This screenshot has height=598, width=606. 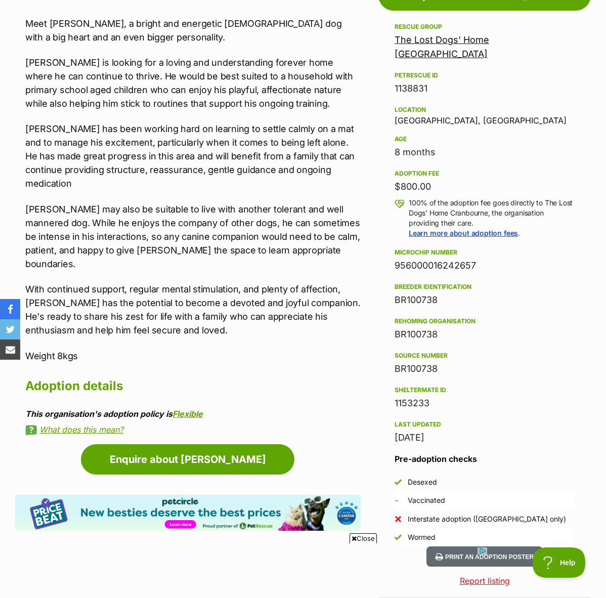 What do you see at coordinates (484, 321) in the screenshot?
I see `div: Rehoming organisation` at bounding box center [484, 321].